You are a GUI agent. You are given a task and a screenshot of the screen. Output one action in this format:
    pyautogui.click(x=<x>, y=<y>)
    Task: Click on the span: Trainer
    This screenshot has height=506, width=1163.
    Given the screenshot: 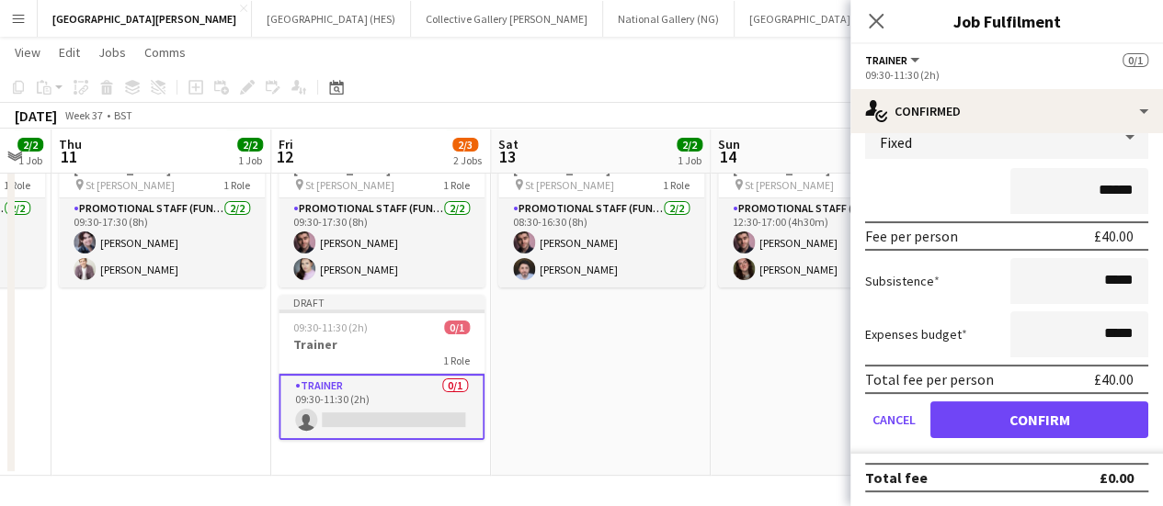 What is the action you would take?
    pyautogui.click(x=886, y=60)
    